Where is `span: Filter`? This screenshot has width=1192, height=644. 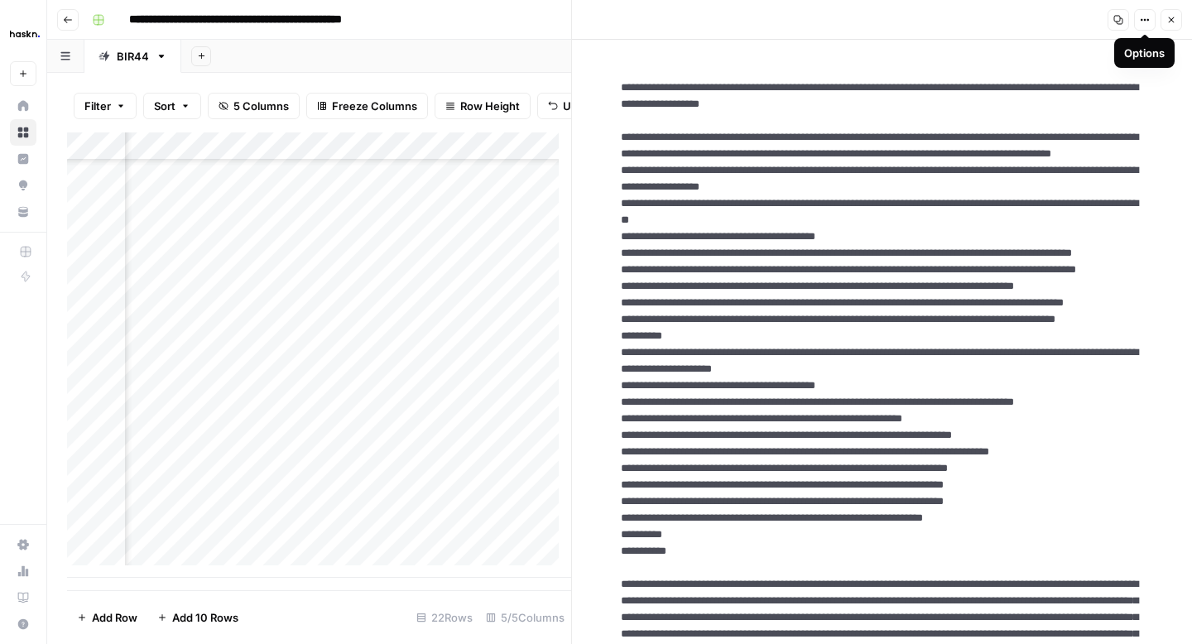
span: Filter is located at coordinates (98, 106).